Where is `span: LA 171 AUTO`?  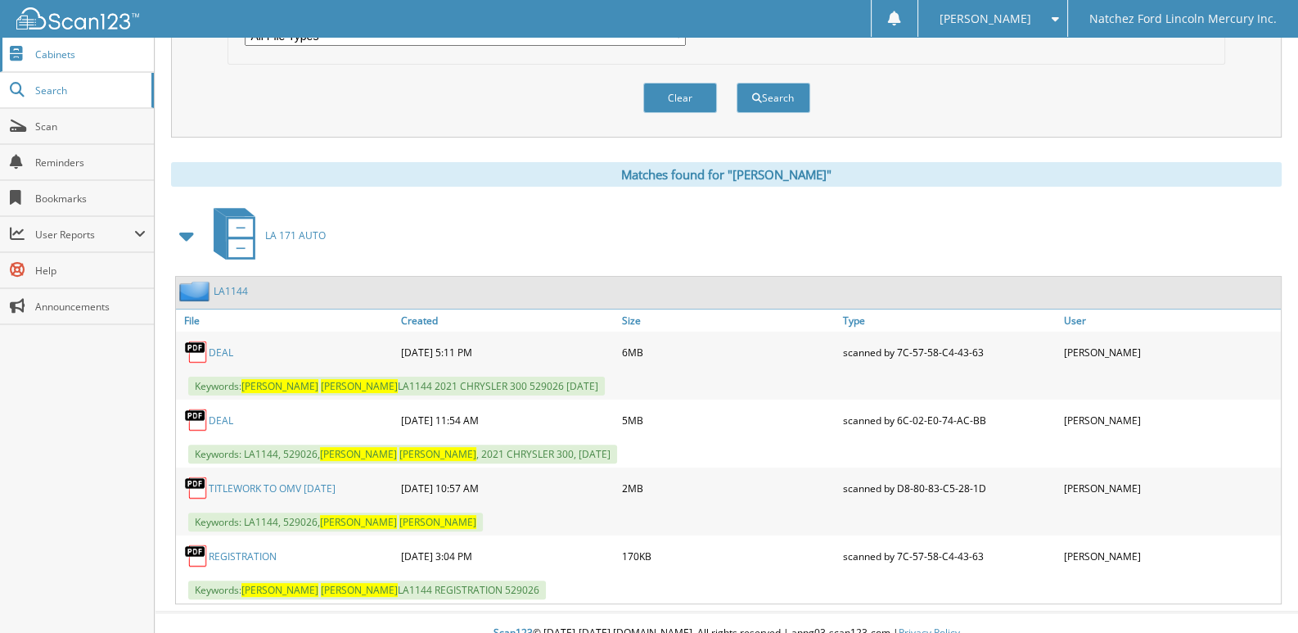
span: LA 171 AUTO is located at coordinates (296, 235).